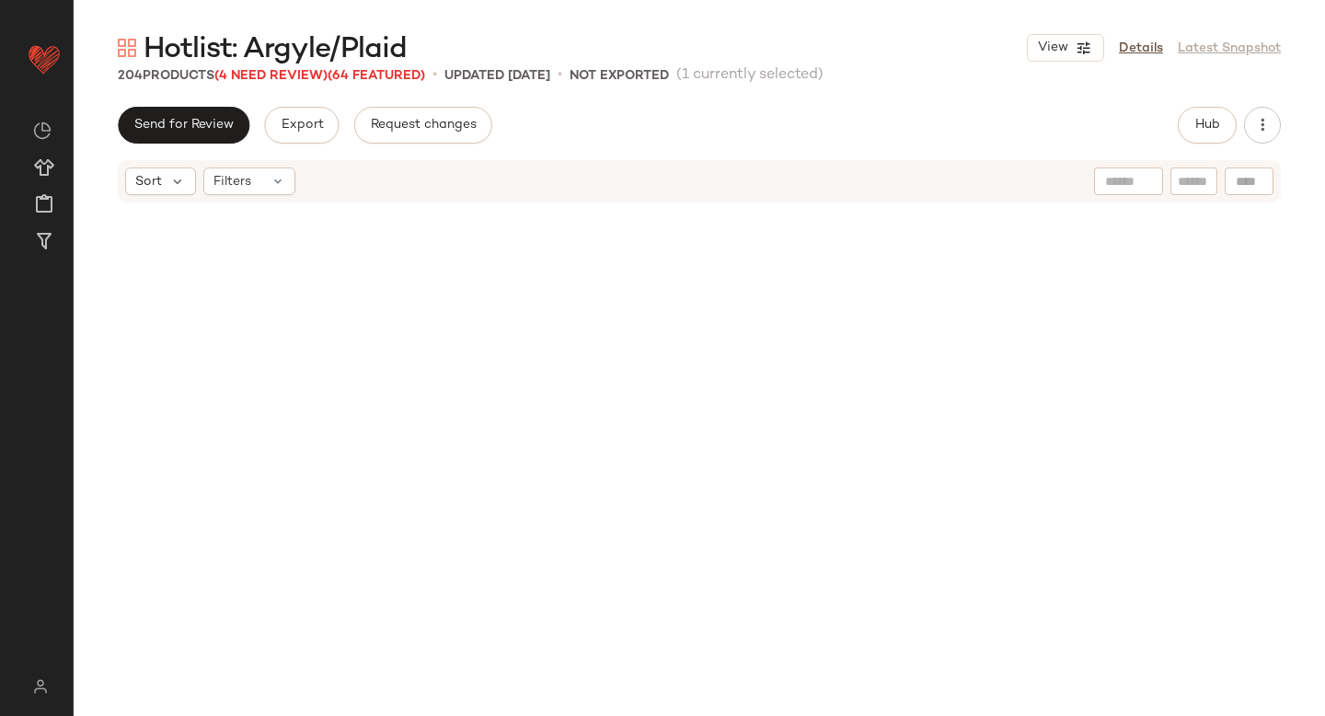  I want to click on button: Send for Review, so click(183, 125).